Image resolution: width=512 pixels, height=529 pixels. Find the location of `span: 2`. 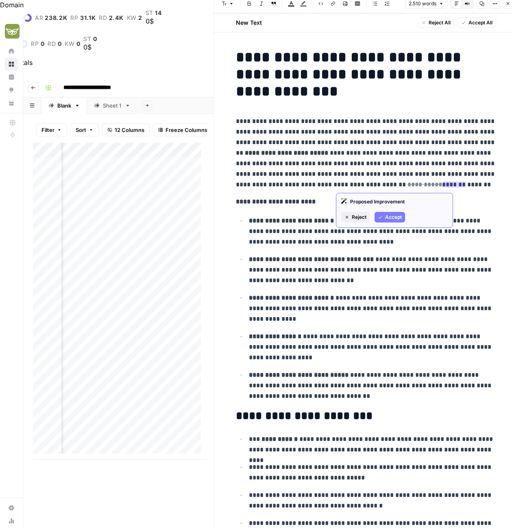

span: 2 is located at coordinates (140, 18).